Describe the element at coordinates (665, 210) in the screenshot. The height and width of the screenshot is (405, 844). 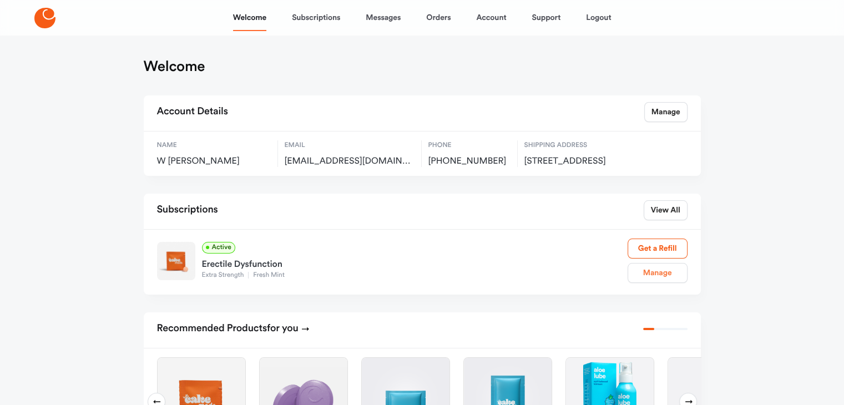
I see `a: View All` at that location.